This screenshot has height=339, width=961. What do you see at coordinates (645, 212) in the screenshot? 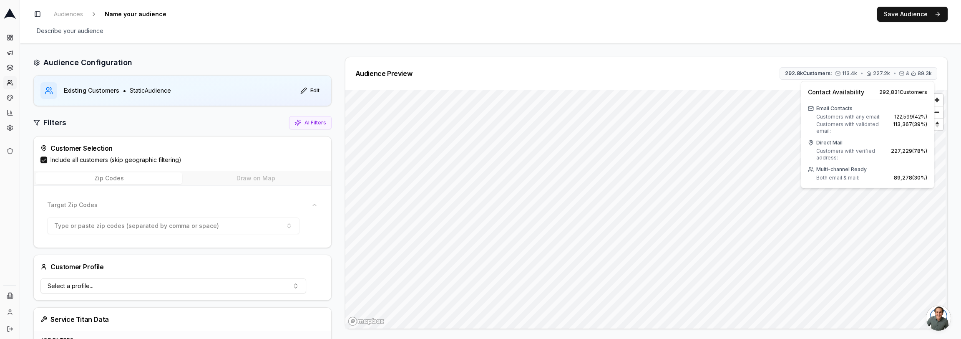
I see `canvas: Map` at bounding box center [645, 212].